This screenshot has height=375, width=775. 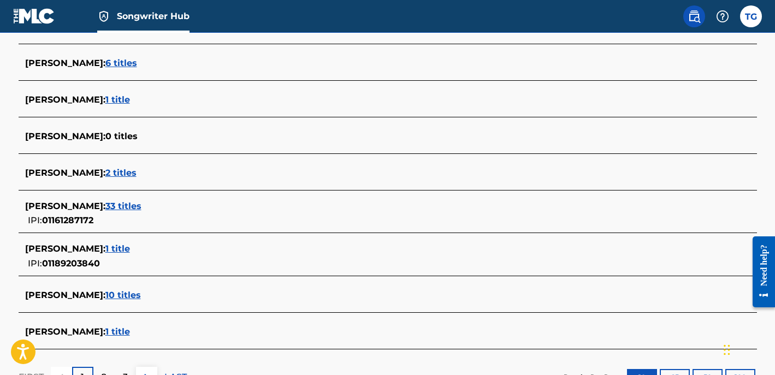 I want to click on div: Need help?, so click(x=19, y=40).